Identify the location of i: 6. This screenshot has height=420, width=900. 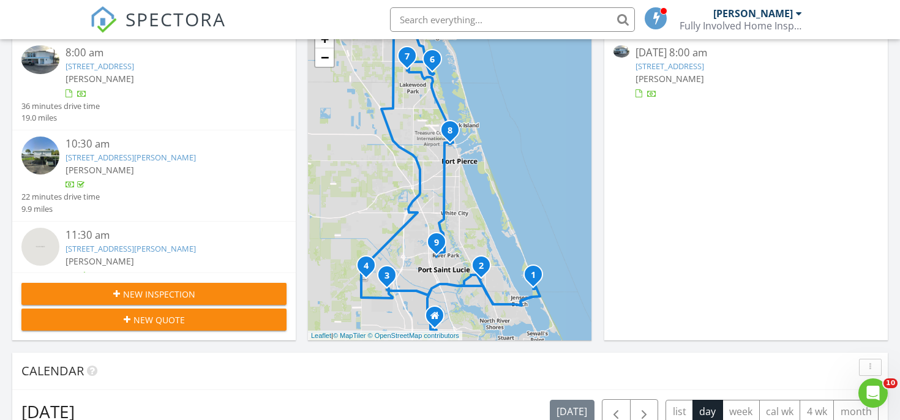
(432, 60).